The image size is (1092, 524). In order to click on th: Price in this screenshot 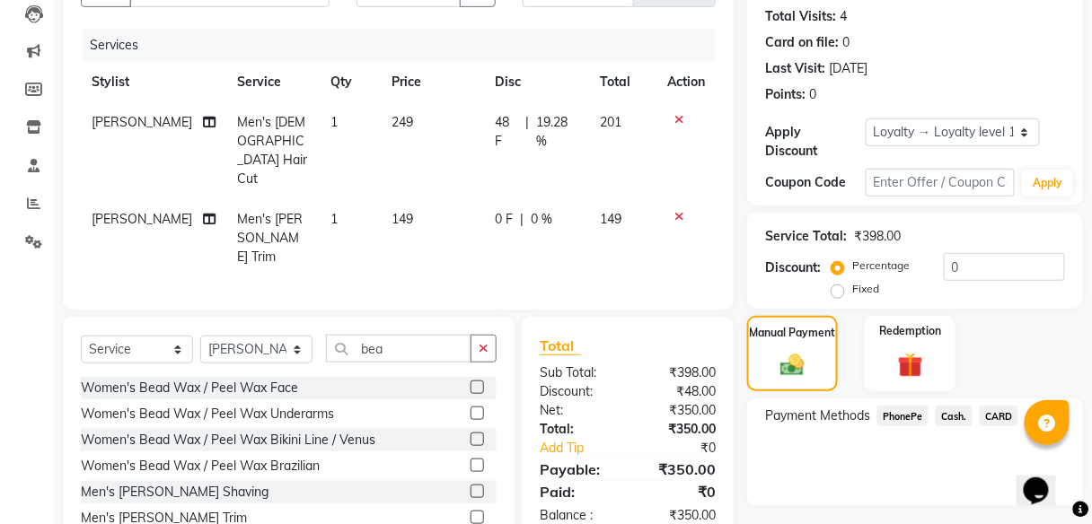, I will do `click(433, 82)`.